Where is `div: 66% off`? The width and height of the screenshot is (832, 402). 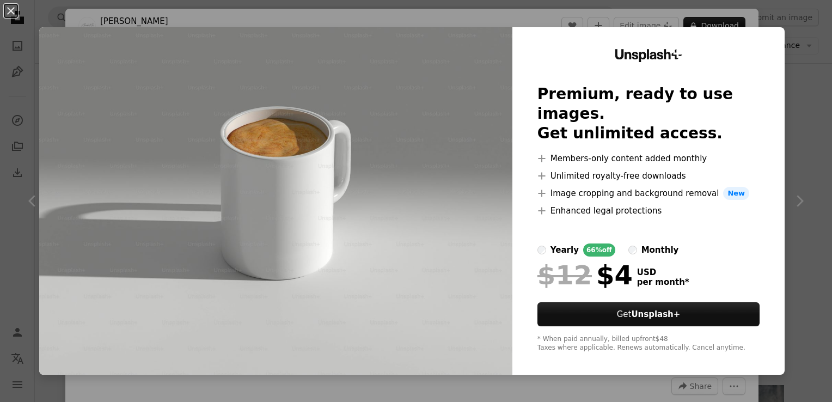 div: 66% off is located at coordinates (599, 250).